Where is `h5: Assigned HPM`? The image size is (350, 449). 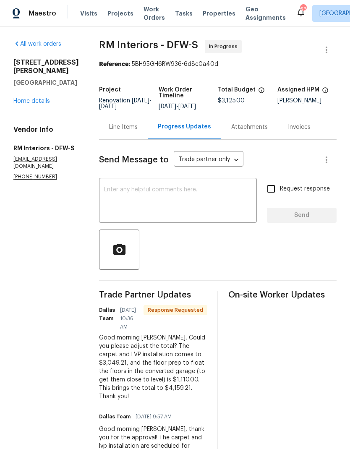 h5: Assigned HPM is located at coordinates (298, 90).